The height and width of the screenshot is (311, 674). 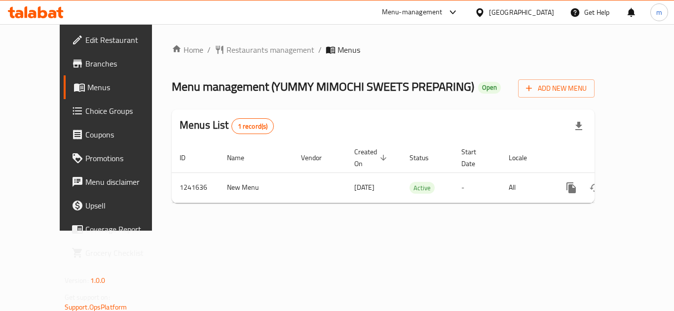 I want to click on td: 1241636, so click(x=195, y=188).